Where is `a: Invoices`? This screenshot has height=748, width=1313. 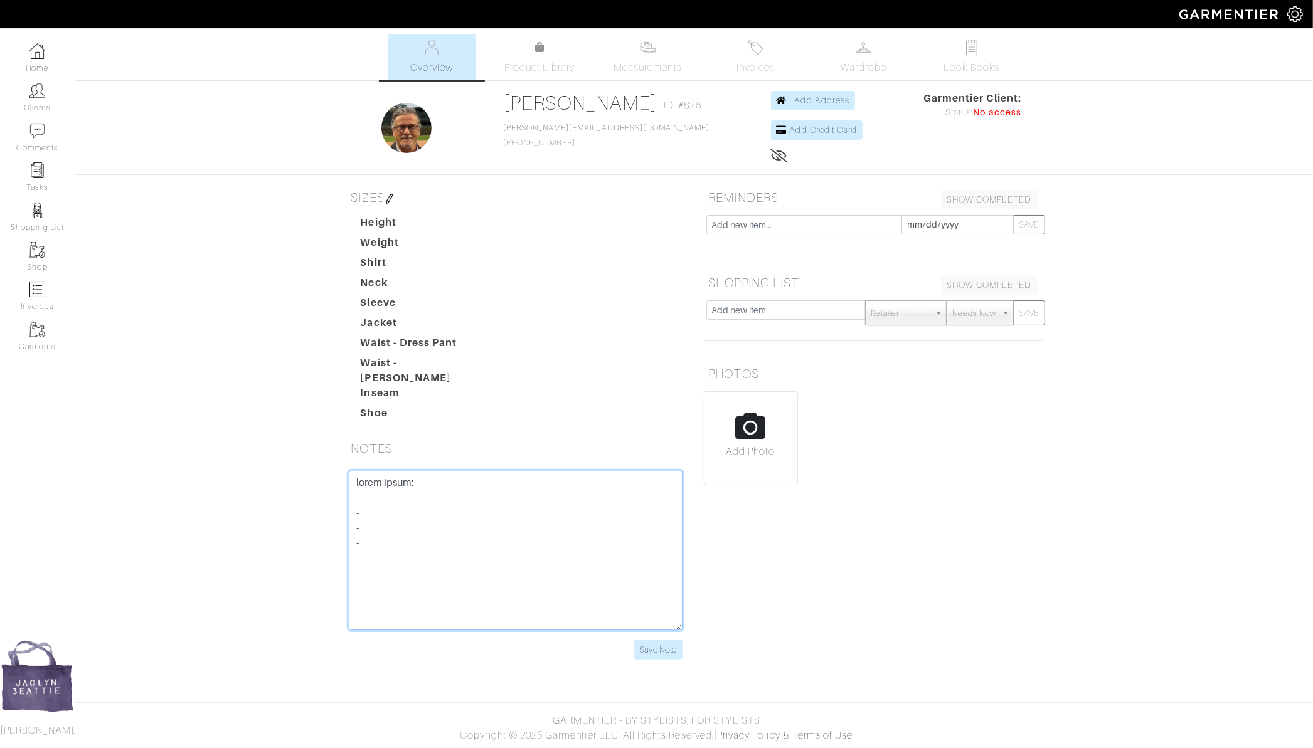 a: Invoices is located at coordinates (756, 57).